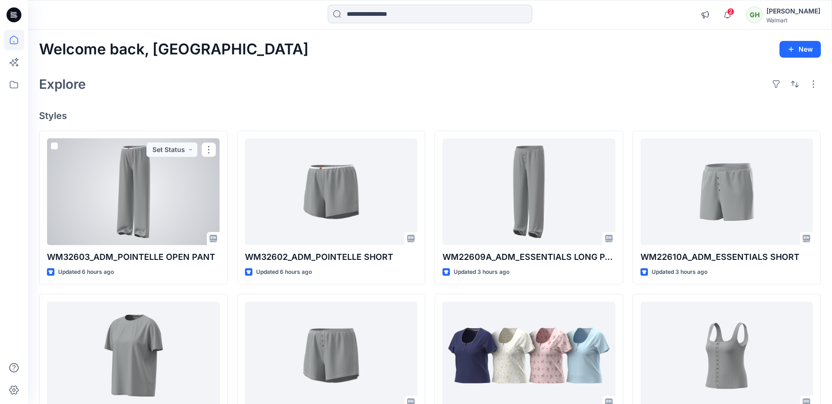  Describe the element at coordinates (727, 257) in the screenshot. I see `p: WM22610A_ADM_ESSENTIALS SHORT` at that location.